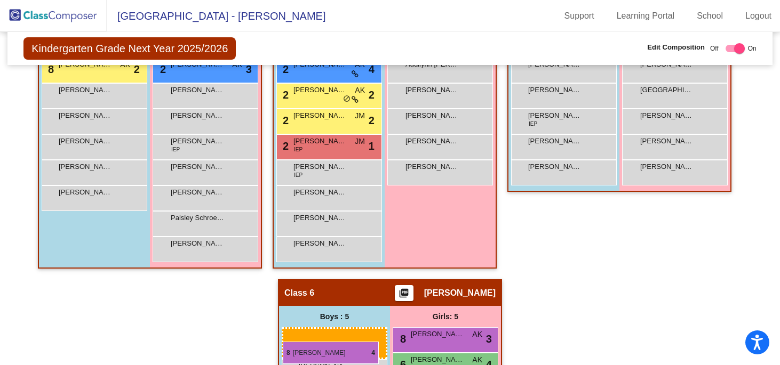  Describe the element at coordinates (709, 16) in the screenshot. I see `a: School` at that location.